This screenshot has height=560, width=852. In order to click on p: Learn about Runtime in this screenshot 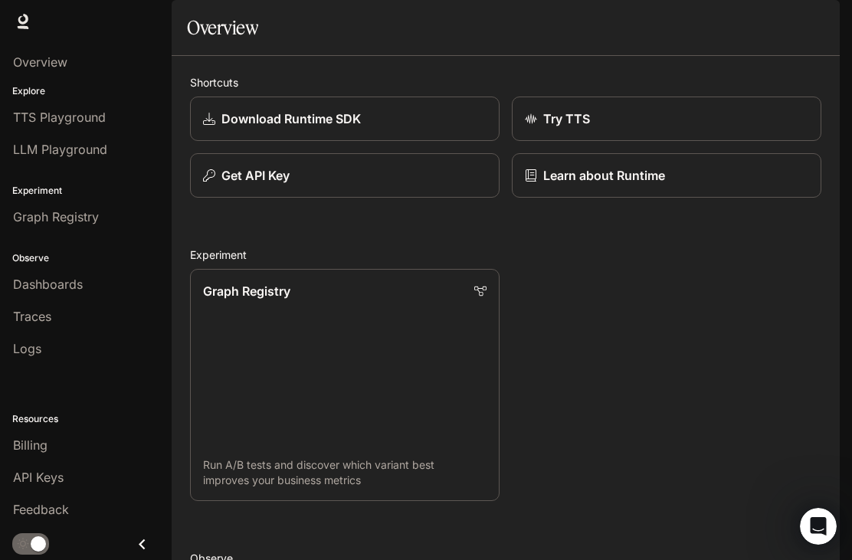, I will do `click(604, 175)`.